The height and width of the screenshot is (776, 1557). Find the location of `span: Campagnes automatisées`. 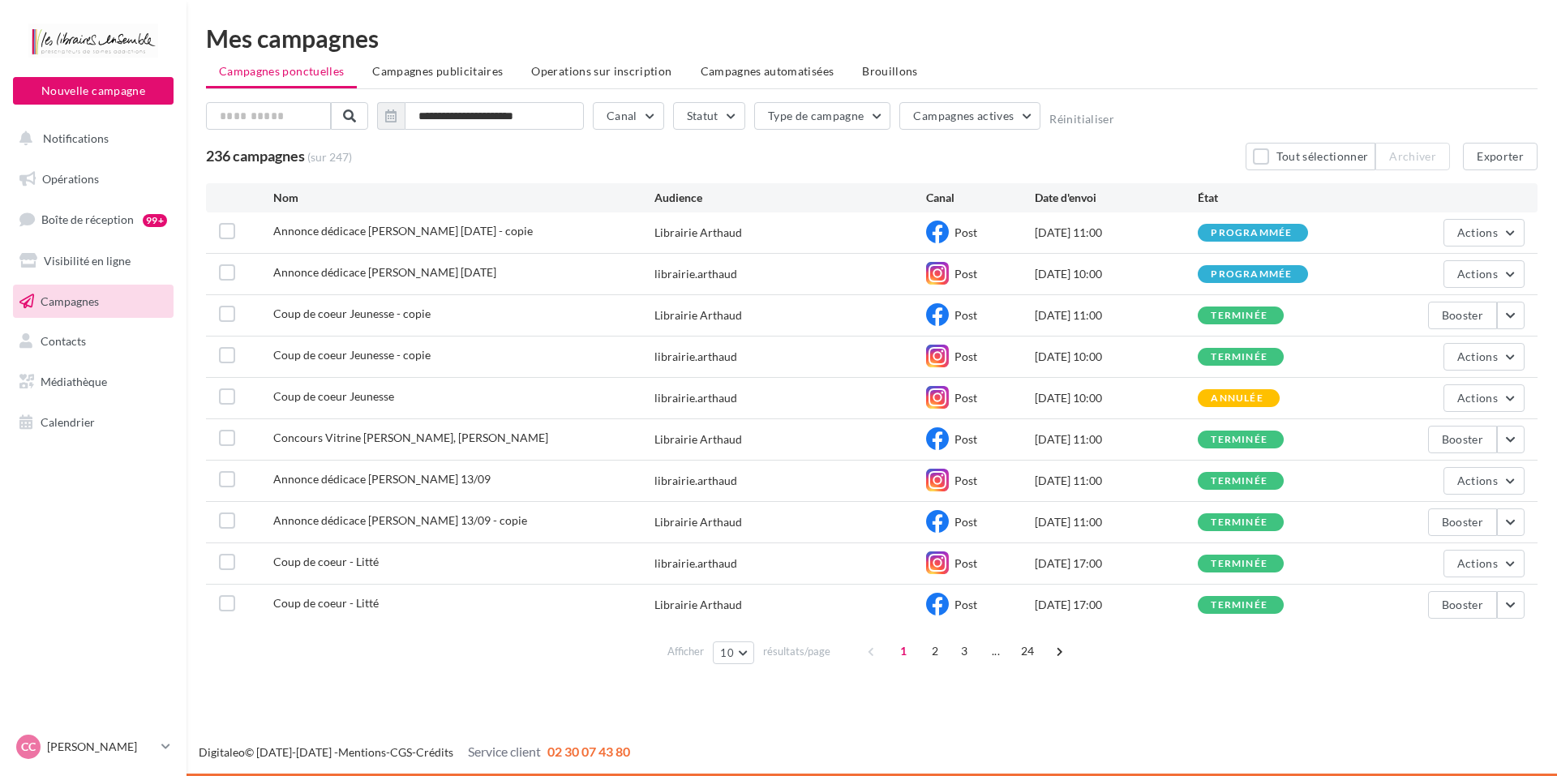

span: Campagnes automatisées is located at coordinates (767, 71).